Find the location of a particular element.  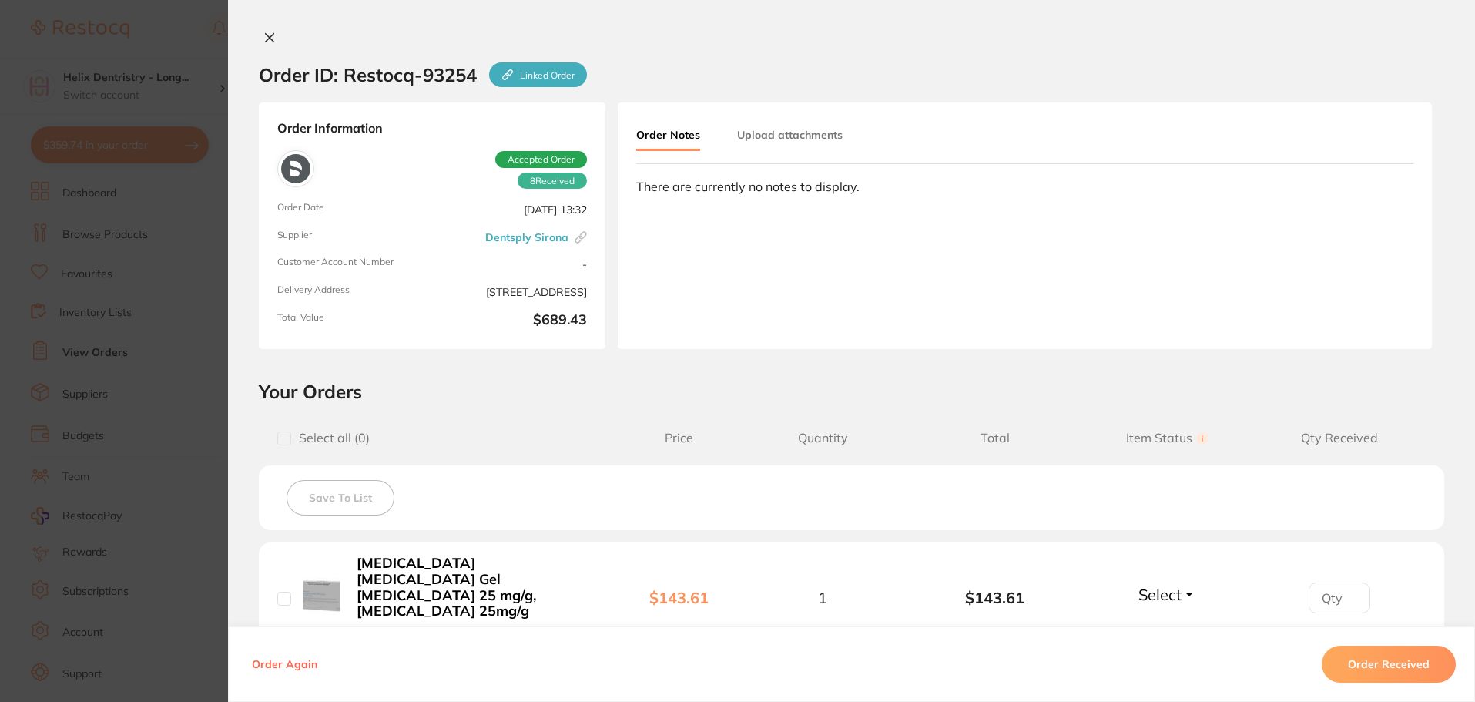

h2: Your Orders is located at coordinates (851, 391).